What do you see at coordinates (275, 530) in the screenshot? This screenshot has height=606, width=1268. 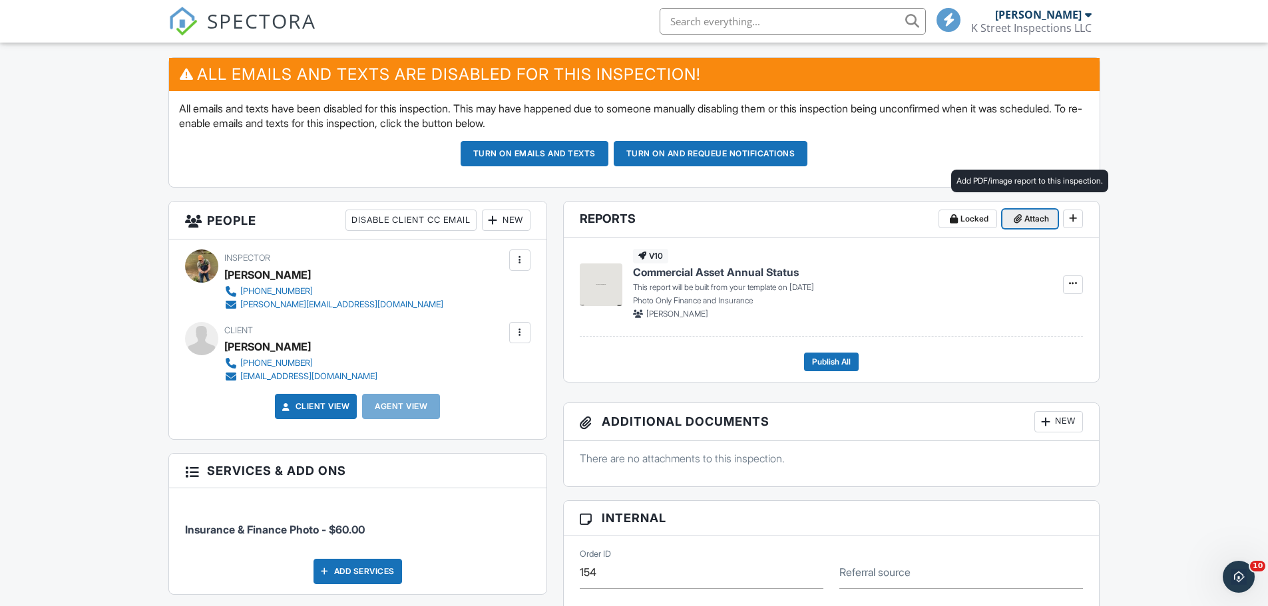 I see `span: Insurance & Finance Photo - $60.00` at bounding box center [275, 530].